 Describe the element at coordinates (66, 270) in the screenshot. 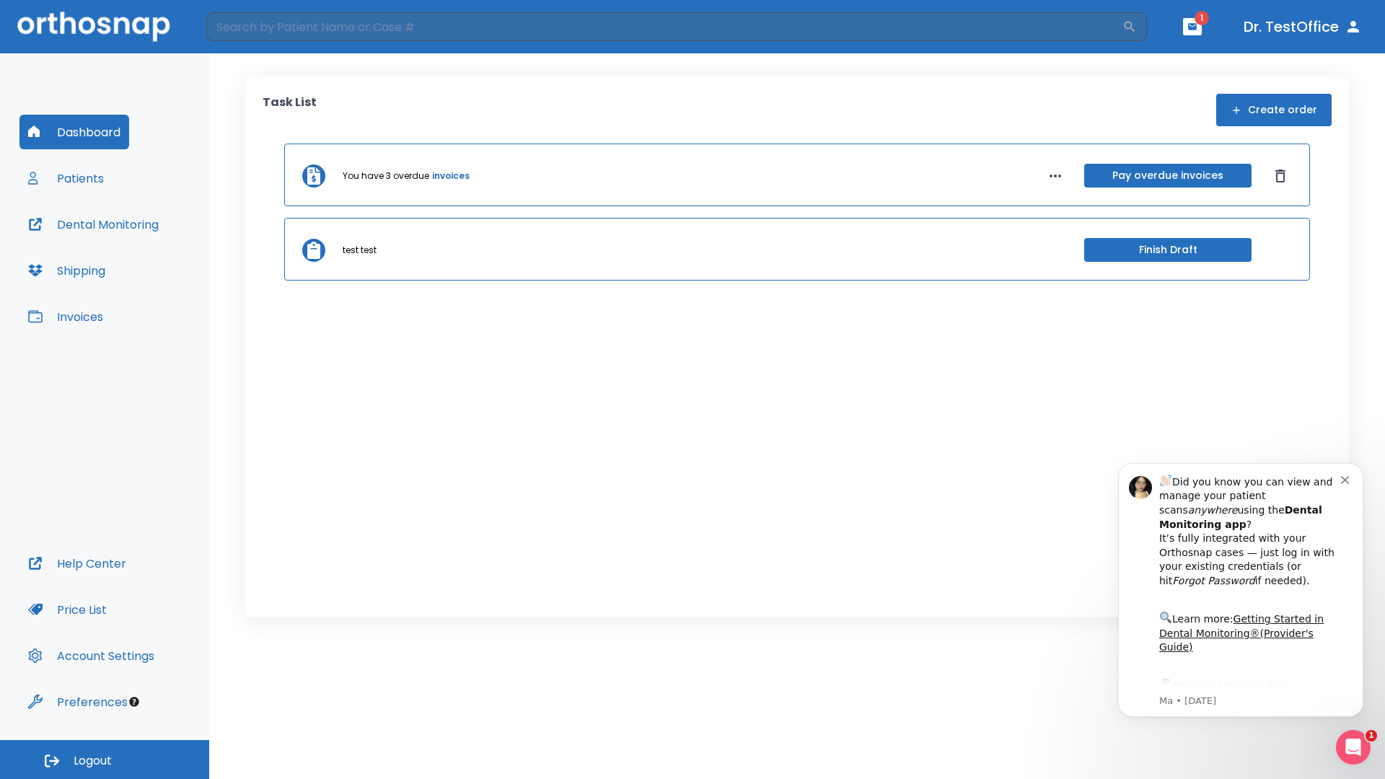

I see `button: Shipping` at that location.